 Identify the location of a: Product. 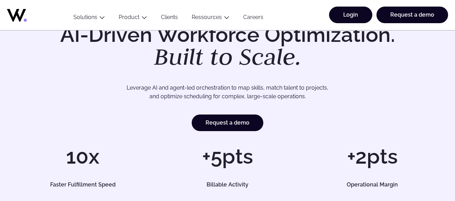
(129, 17).